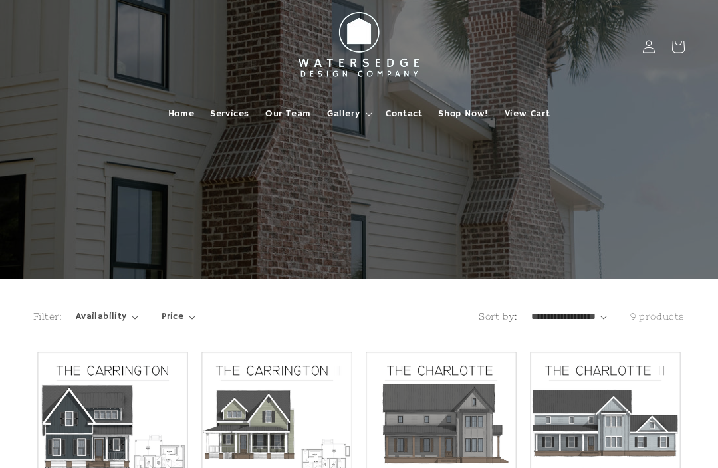  I want to click on span: Gallery, so click(343, 114).